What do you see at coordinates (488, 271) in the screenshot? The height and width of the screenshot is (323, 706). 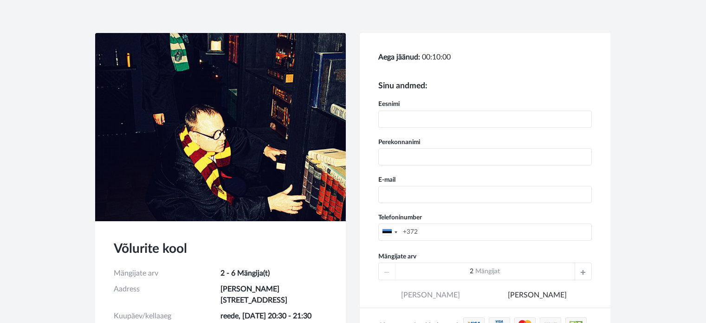 I see `span: Mängijat` at bounding box center [488, 271].